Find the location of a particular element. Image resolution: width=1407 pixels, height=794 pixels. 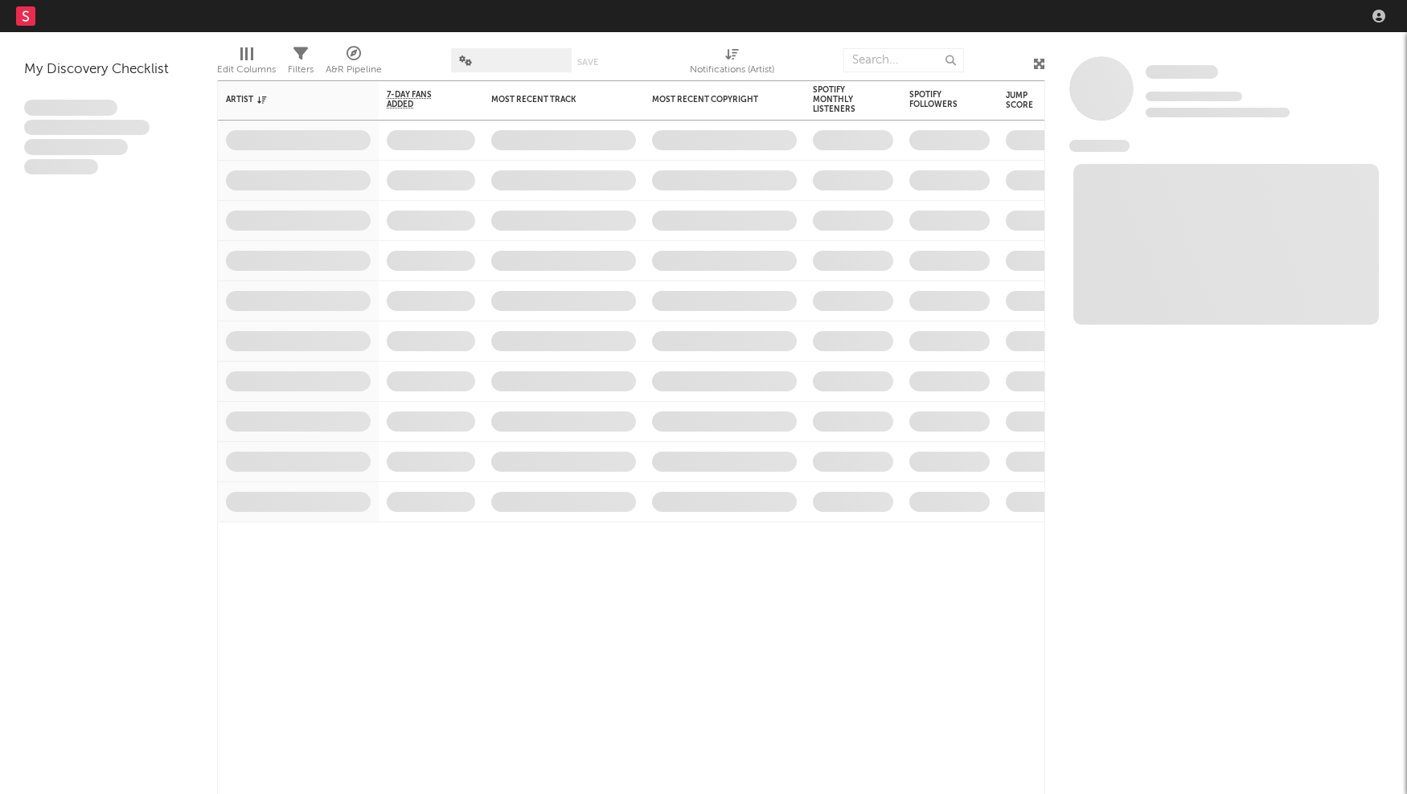

span: Lorem ipsum dolor is located at coordinates (71, 108).